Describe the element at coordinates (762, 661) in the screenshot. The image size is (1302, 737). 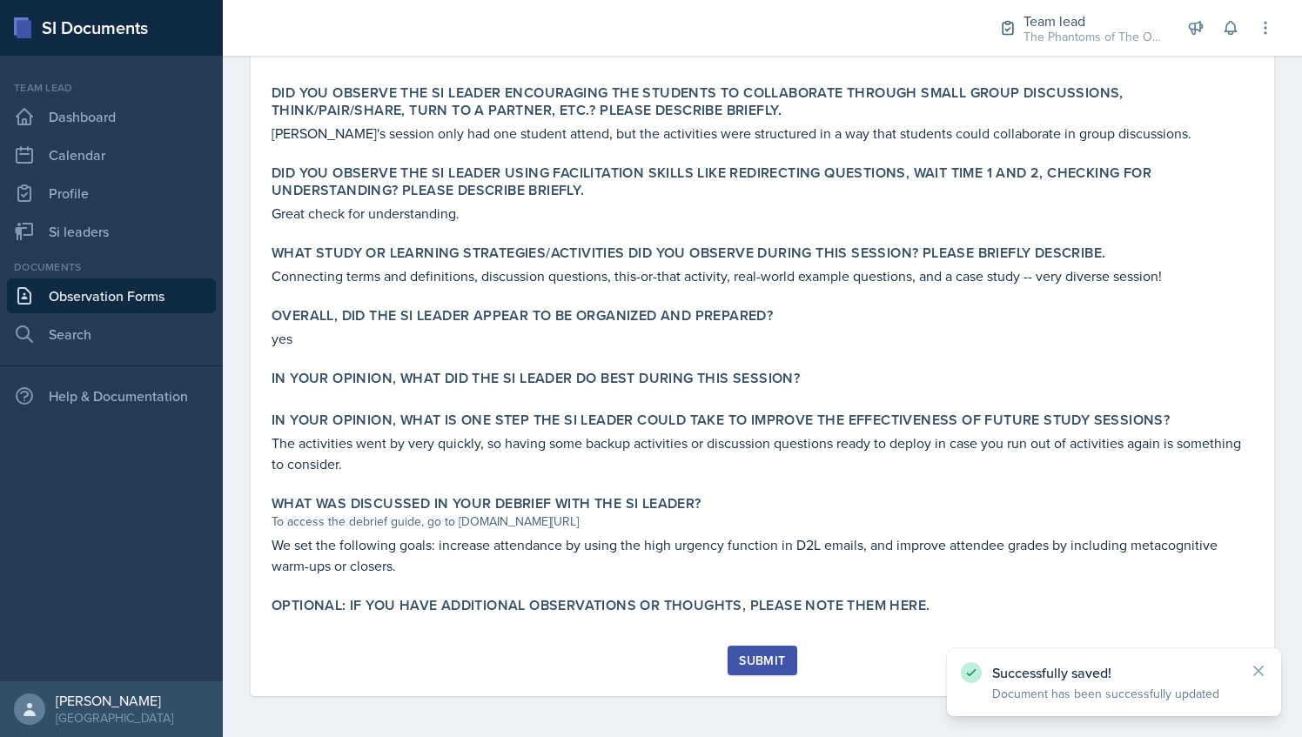
I see `button: Submit` at that location.